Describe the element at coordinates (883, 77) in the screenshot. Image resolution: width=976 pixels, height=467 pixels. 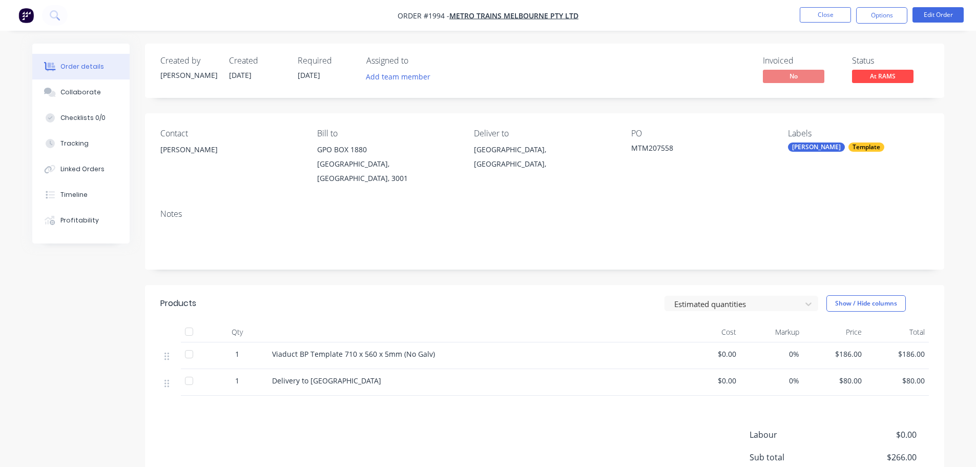
I see `button: At RAMS` at that location.